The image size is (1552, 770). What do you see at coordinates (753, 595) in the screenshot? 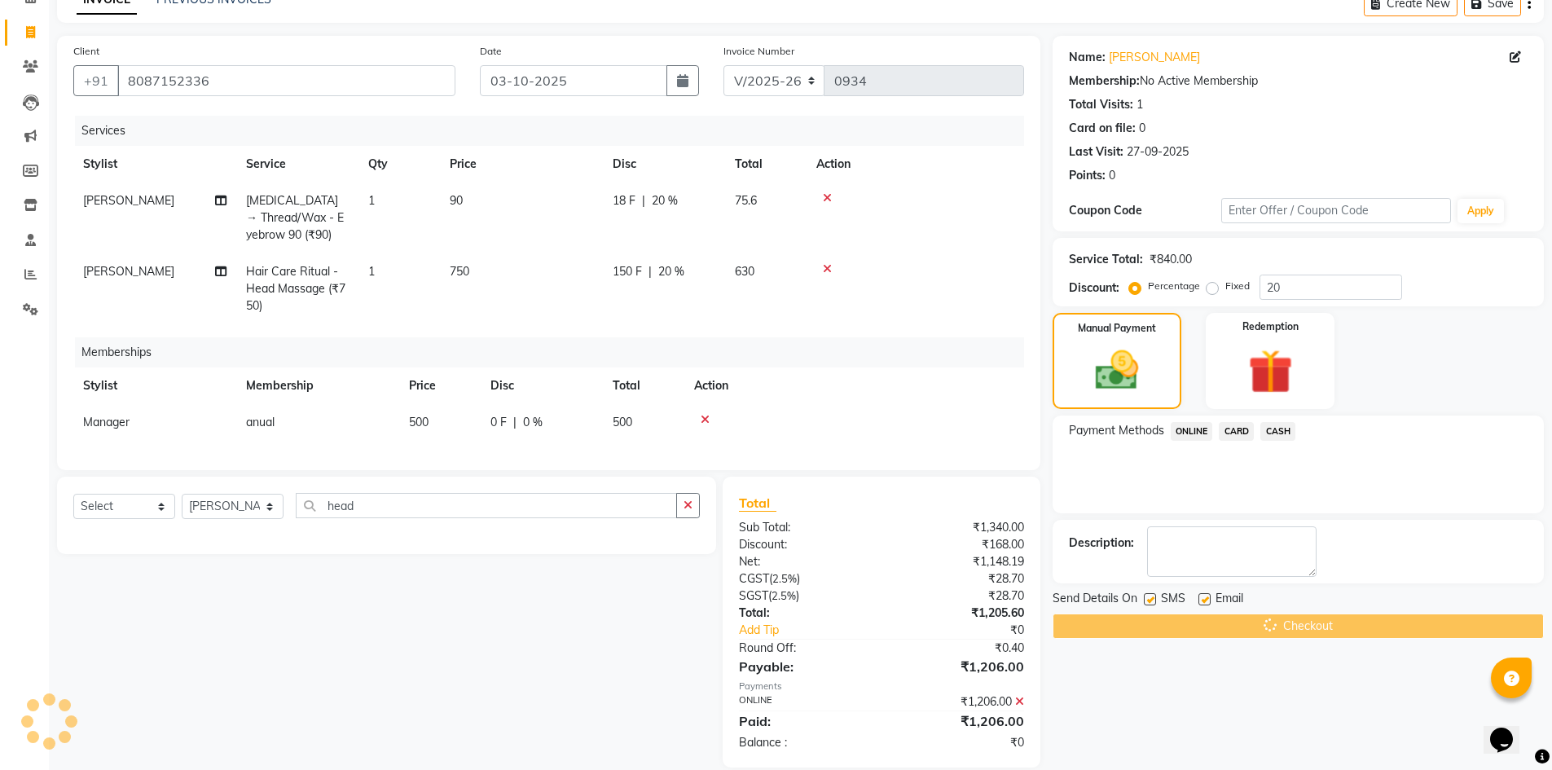
I see `span: SGST` at bounding box center [753, 595].